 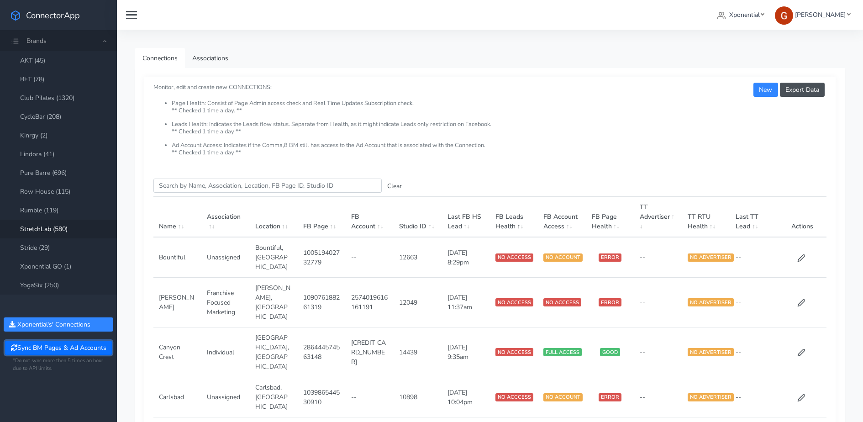 I want to click on td: 14439, so click(x=418, y=352).